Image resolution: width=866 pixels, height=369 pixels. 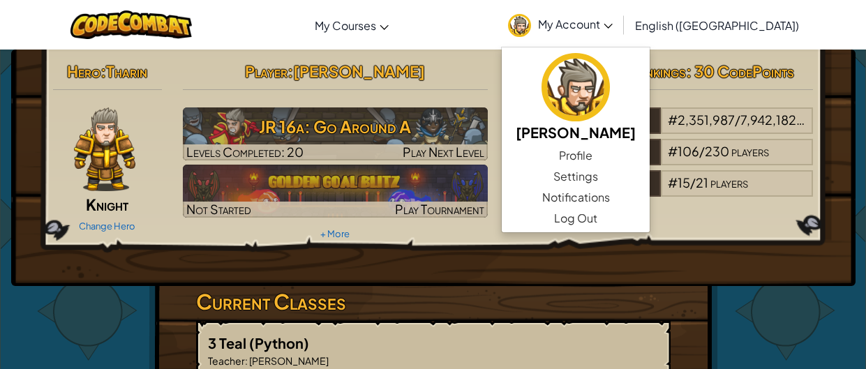 I want to click on span: My Courses, so click(x=345, y=25).